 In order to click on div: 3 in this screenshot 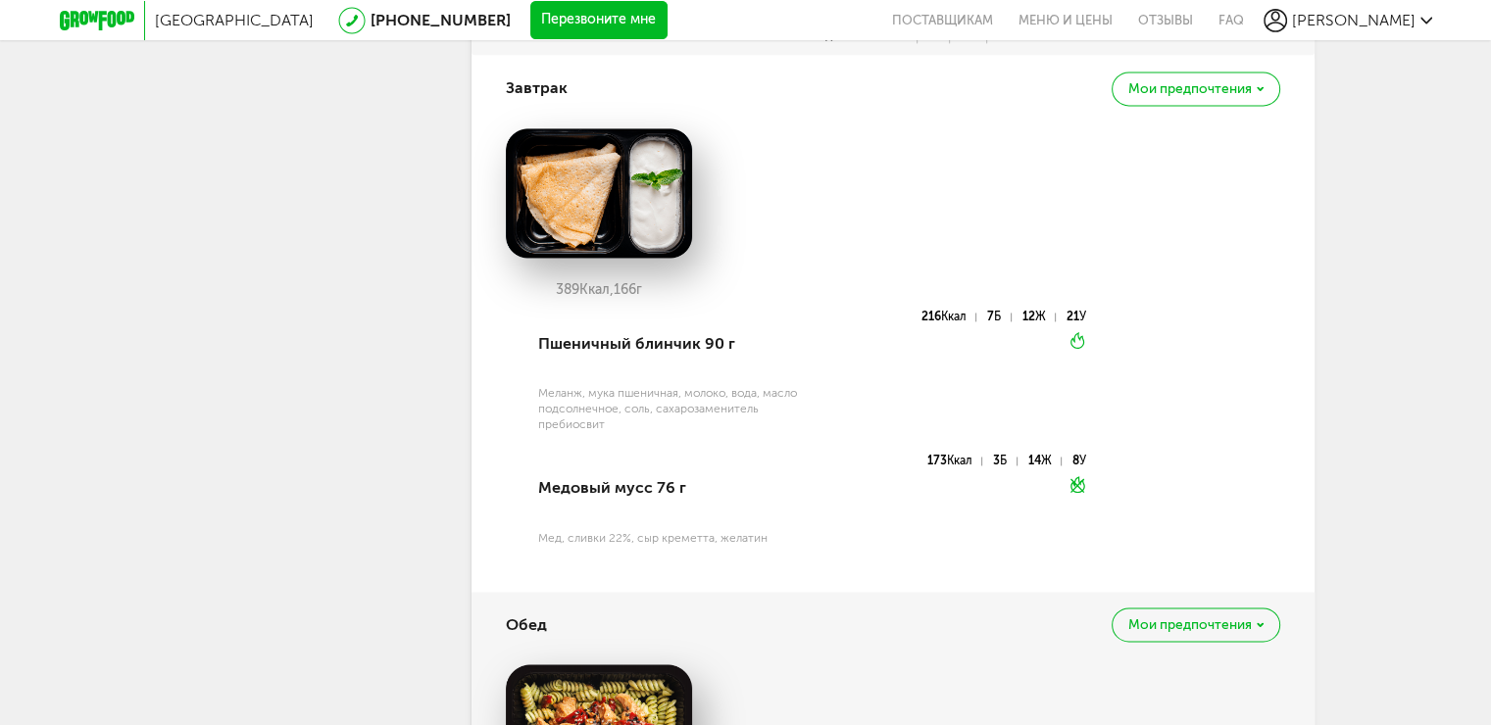, I will do `click(1005, 461)`.